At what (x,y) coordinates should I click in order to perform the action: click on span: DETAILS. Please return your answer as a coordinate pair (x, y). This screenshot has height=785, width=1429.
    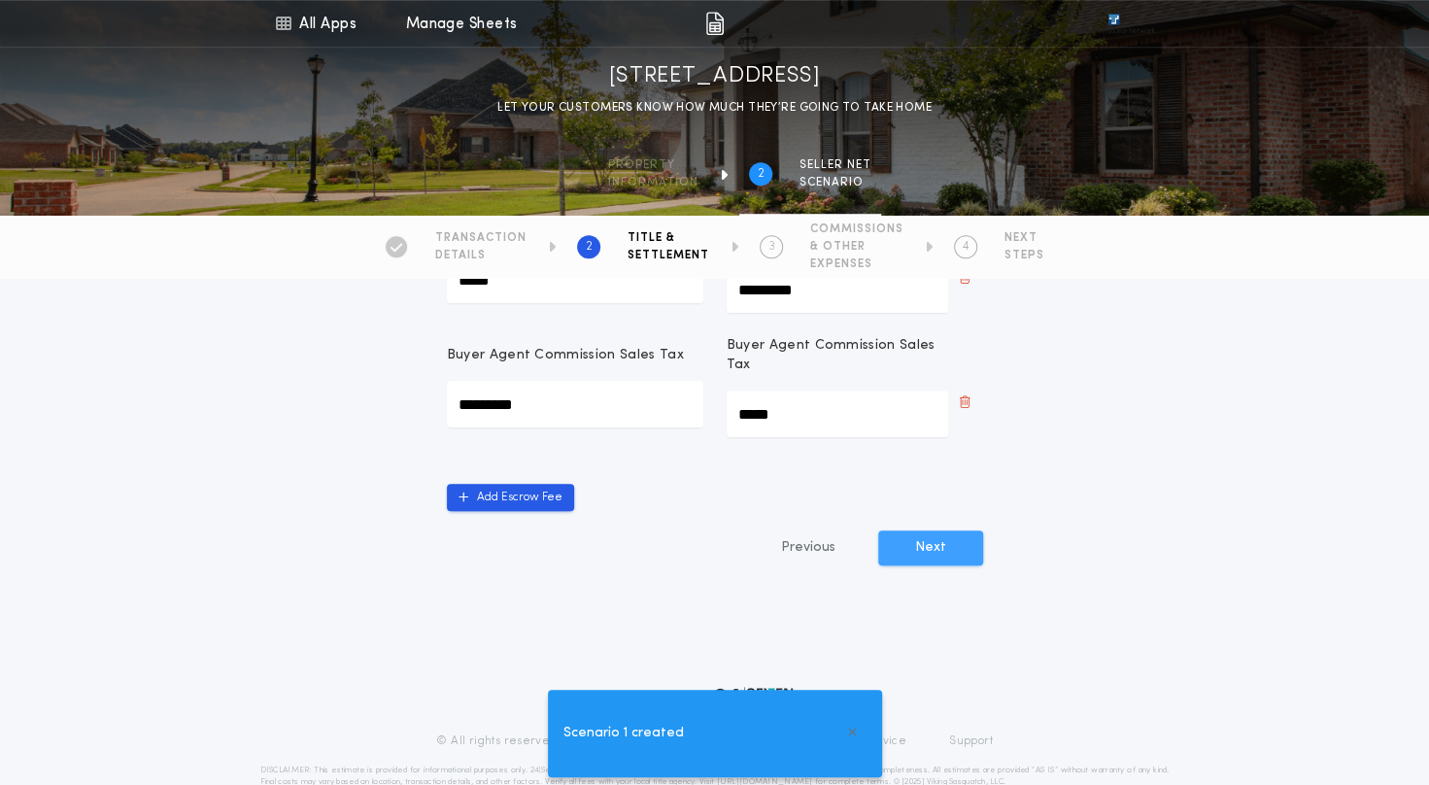
    Looking at the image, I should click on (481, 255).